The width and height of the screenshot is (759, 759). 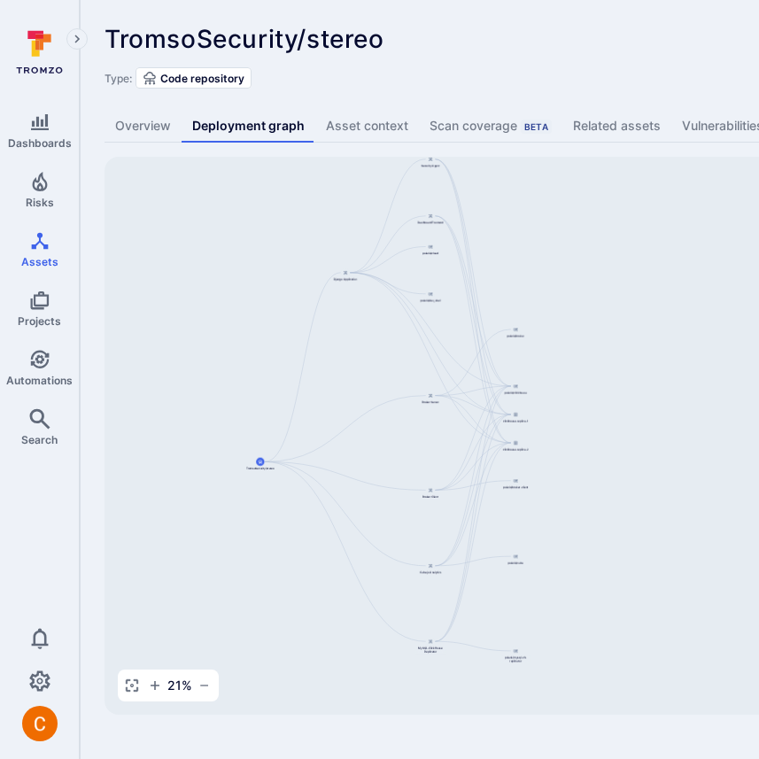 What do you see at coordinates (39, 380) in the screenshot?
I see `span: Automations` at bounding box center [39, 380].